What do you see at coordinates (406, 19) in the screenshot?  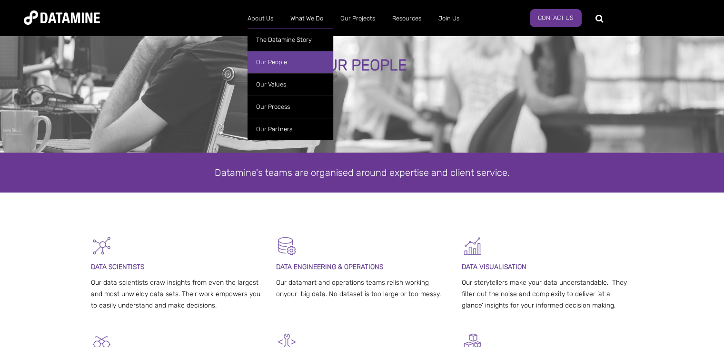 I see `a: Resources` at bounding box center [406, 19].